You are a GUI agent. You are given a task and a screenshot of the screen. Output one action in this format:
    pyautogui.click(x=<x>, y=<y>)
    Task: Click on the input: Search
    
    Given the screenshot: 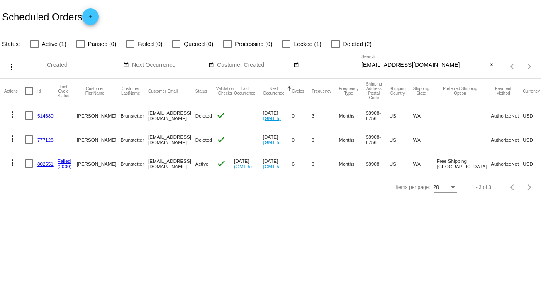 What is the action you would take?
    pyautogui.click(x=425, y=65)
    